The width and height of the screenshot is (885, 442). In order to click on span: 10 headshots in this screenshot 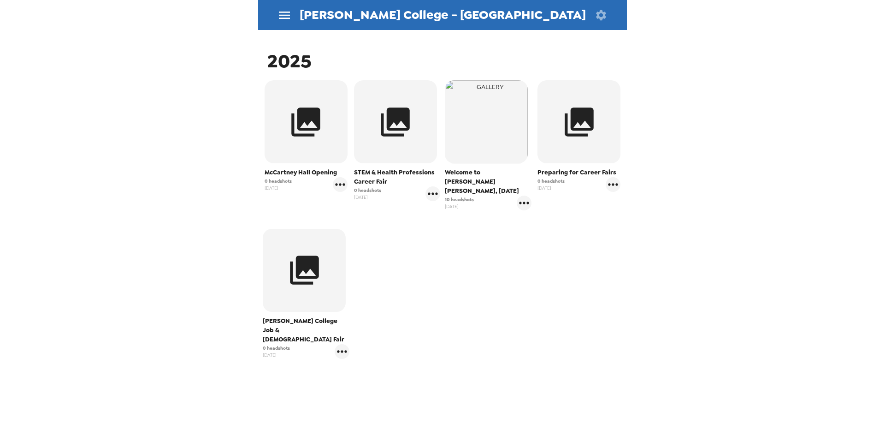, I will do `click(459, 199)`.